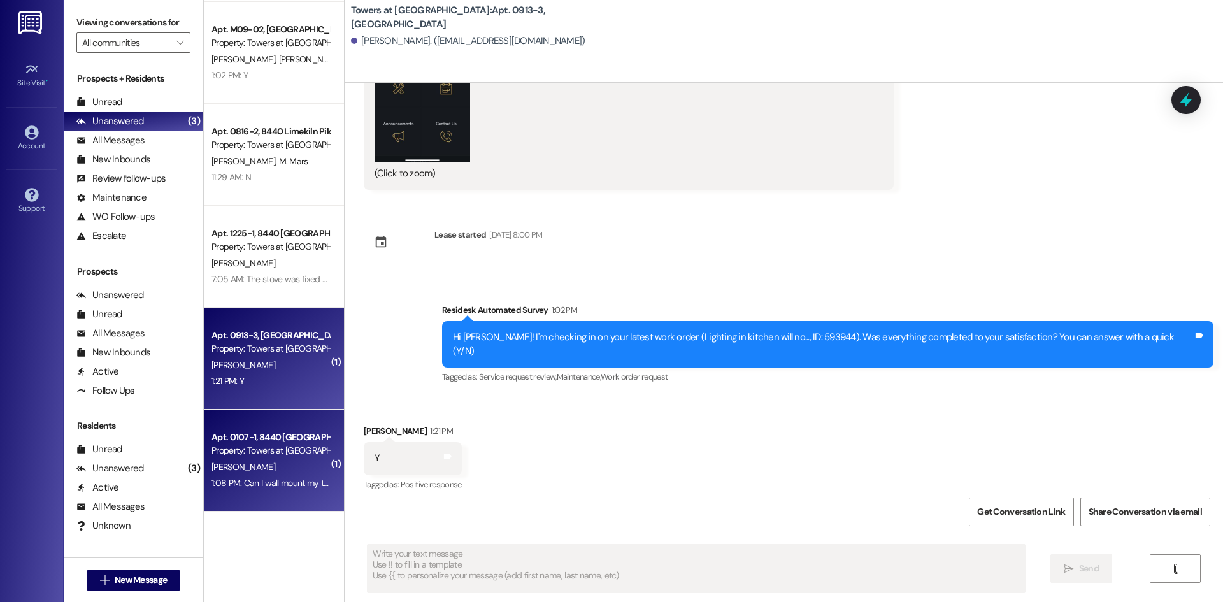  What do you see at coordinates (1089, 568) in the screenshot?
I see `span: Send` at bounding box center [1089, 568].